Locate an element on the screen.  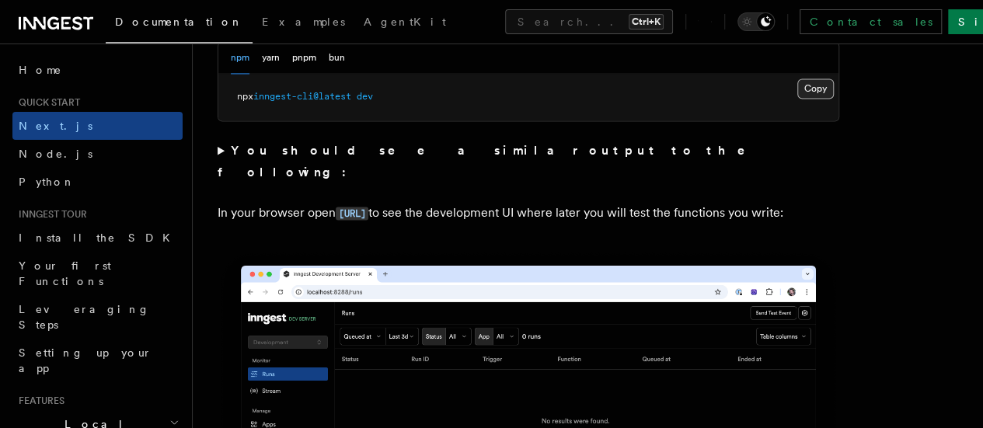
a: Your first Functions is located at coordinates (97, 273).